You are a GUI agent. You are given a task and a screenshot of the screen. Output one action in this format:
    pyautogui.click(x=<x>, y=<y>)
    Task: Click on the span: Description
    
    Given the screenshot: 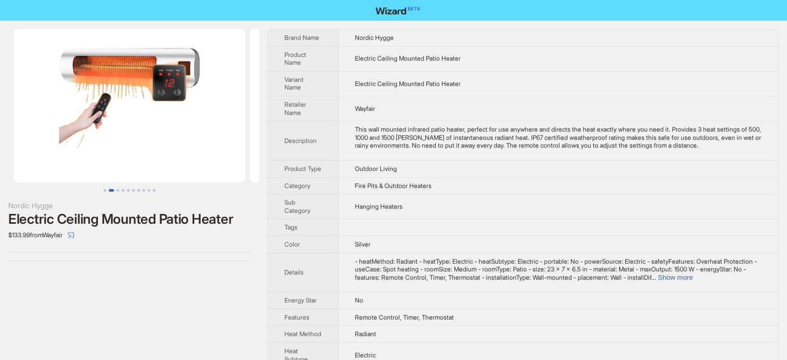 What is the action you would take?
    pyautogui.click(x=301, y=140)
    